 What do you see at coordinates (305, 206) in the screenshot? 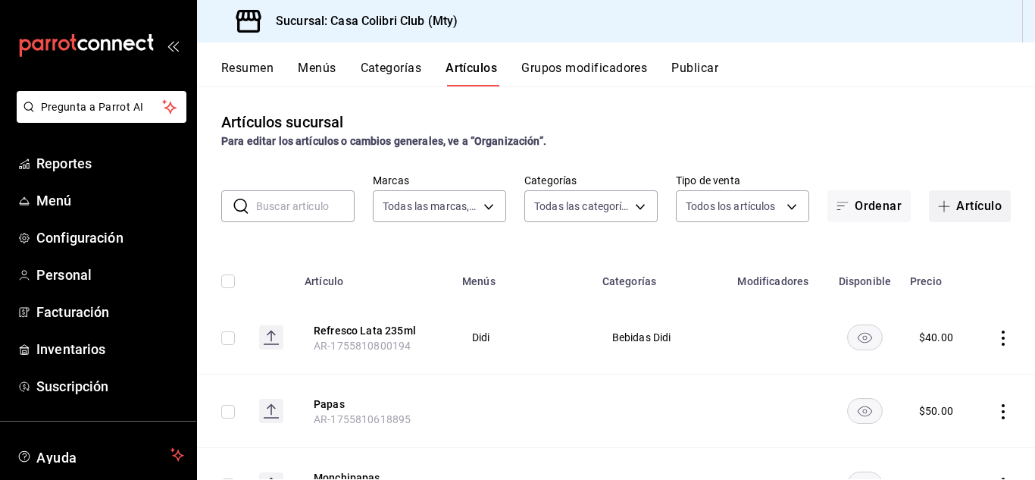
I see `input: Buscar artículo` at bounding box center [305, 206].